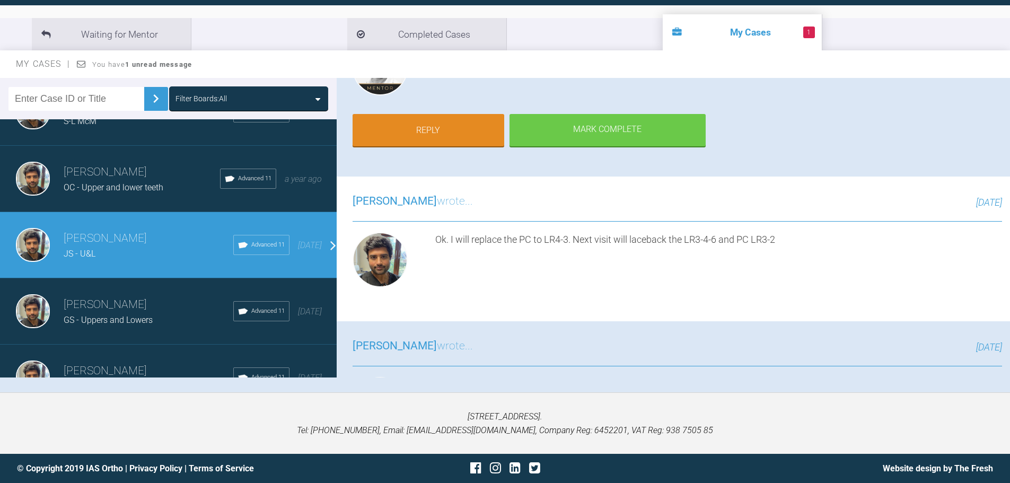 The width and height of the screenshot is (1010, 483). Describe the element at coordinates (156, 468) in the screenshot. I see `a: Privacy Policy` at that location.